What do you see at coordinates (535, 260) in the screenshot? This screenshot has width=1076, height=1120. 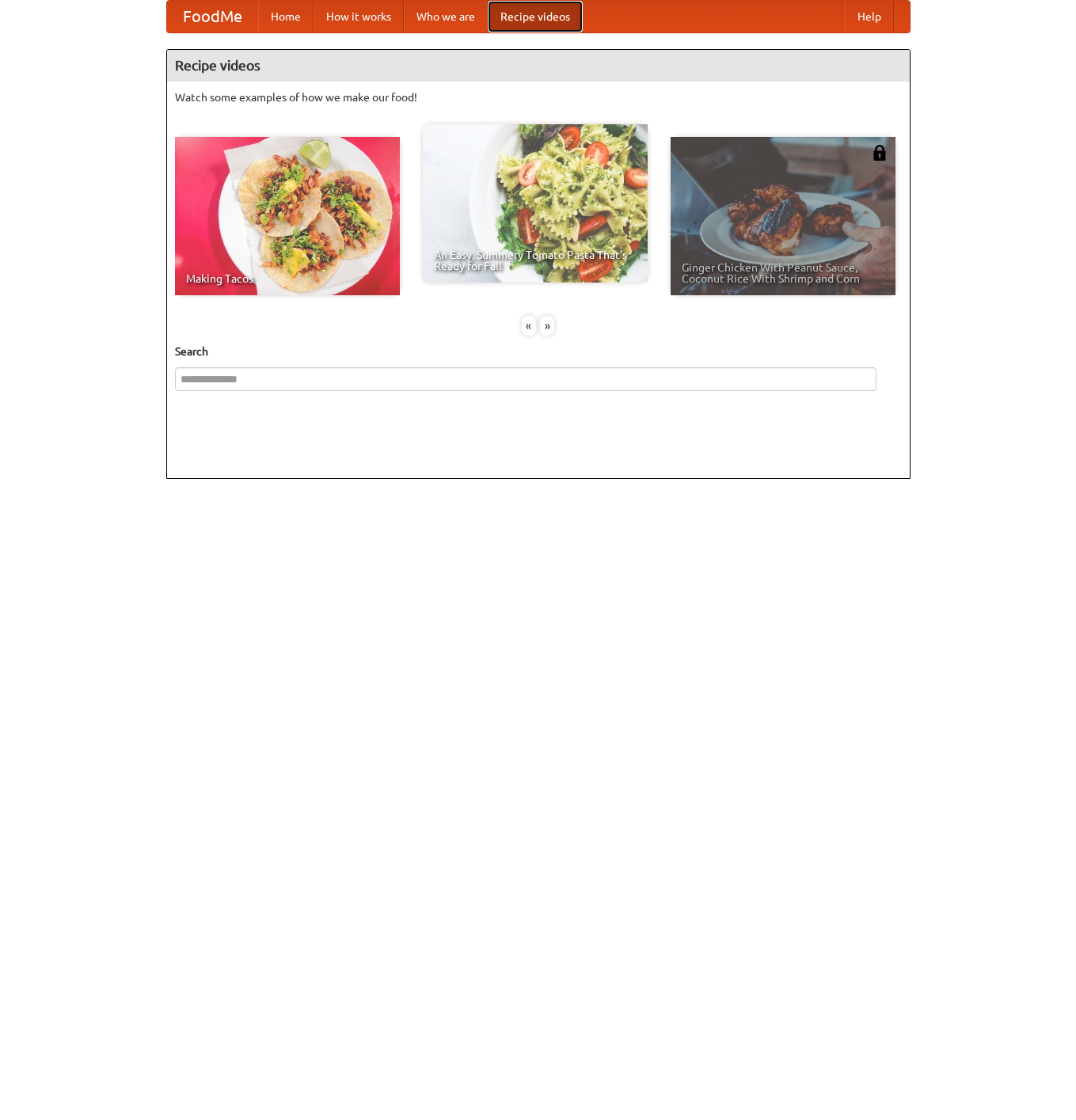 I see `span: An Easy, Summery Tomato Pasta That's Ready for Fall` at bounding box center [535, 260].